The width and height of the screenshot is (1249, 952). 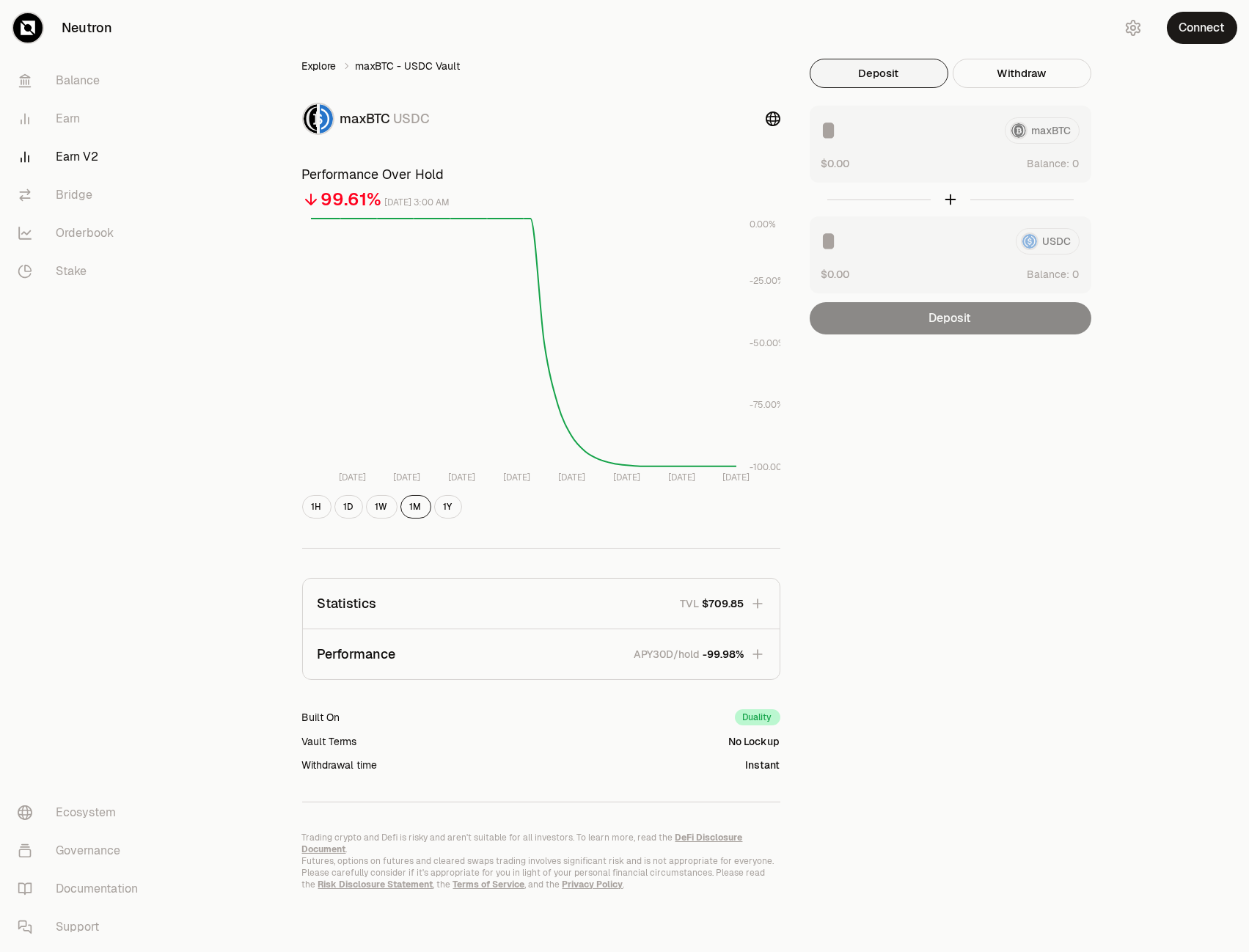 I want to click on a: Earn V2, so click(x=82, y=157).